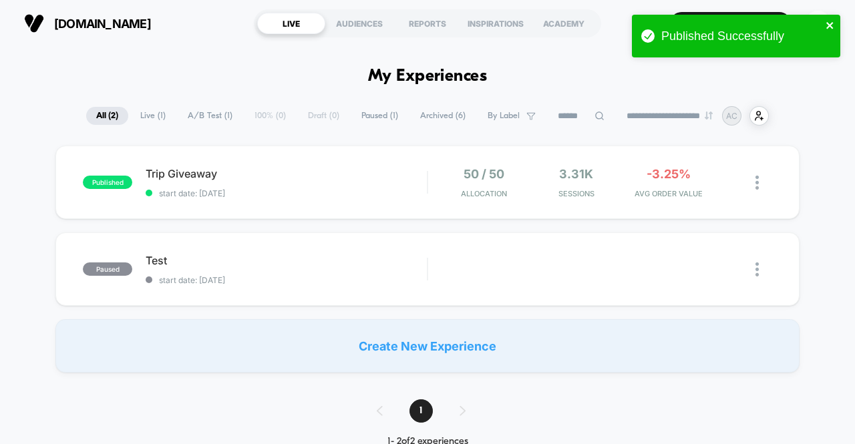  What do you see at coordinates (484, 194) in the screenshot?
I see `span: Allocation` at bounding box center [484, 194].